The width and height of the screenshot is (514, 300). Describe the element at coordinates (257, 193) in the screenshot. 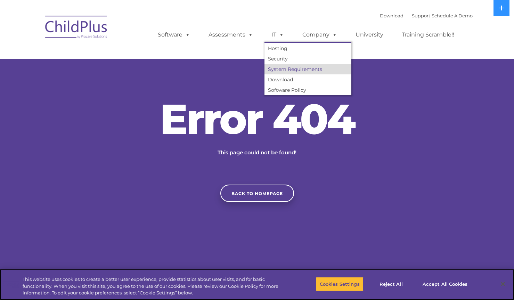

I see `a: Back to homepage` at that location.